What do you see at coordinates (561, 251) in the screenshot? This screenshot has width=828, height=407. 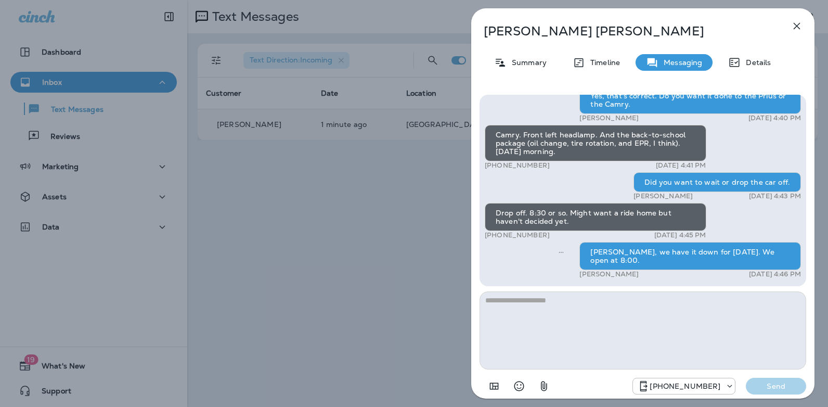 I see `span: Sent` at bounding box center [561, 251].